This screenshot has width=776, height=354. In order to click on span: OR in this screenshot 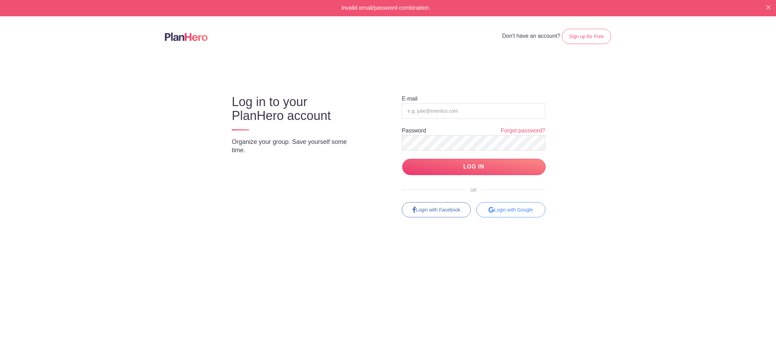, I will do `click(474, 190)`.